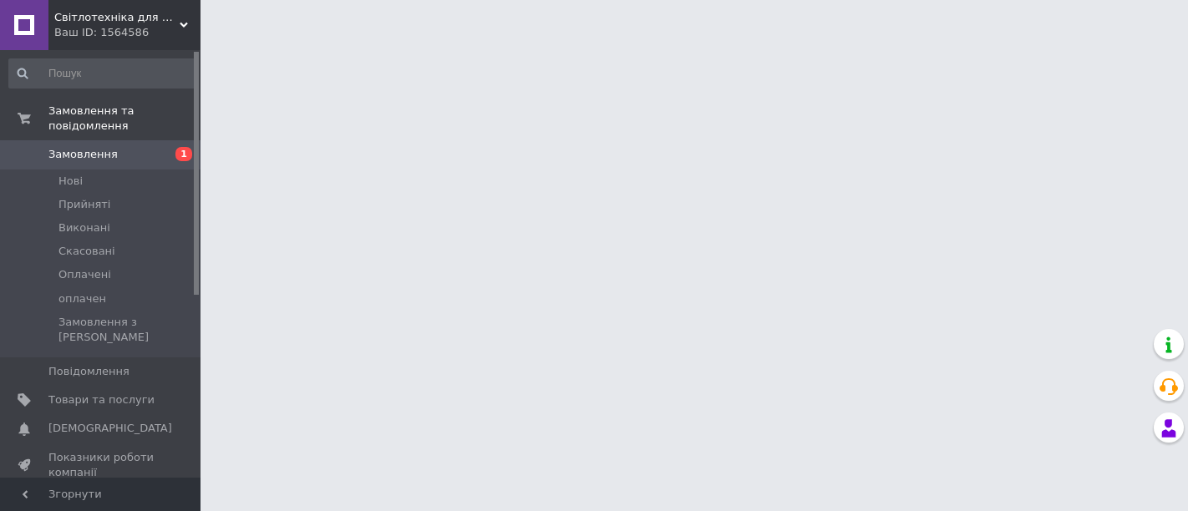 Image resolution: width=1188 pixels, height=511 pixels. Describe the element at coordinates (84, 228) in the screenshot. I see `span: Виконані` at that location.